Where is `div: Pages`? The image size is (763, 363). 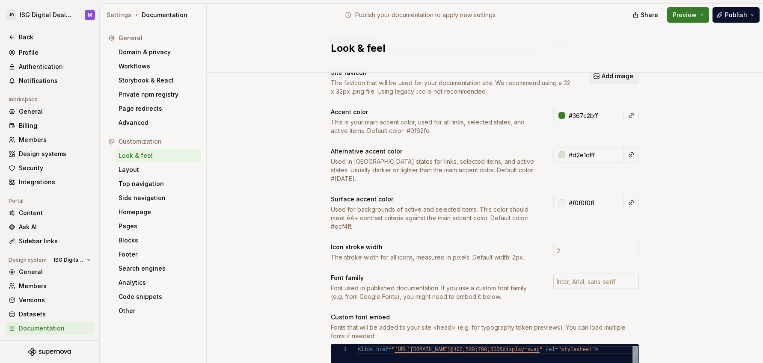
div: Pages is located at coordinates (158, 226).